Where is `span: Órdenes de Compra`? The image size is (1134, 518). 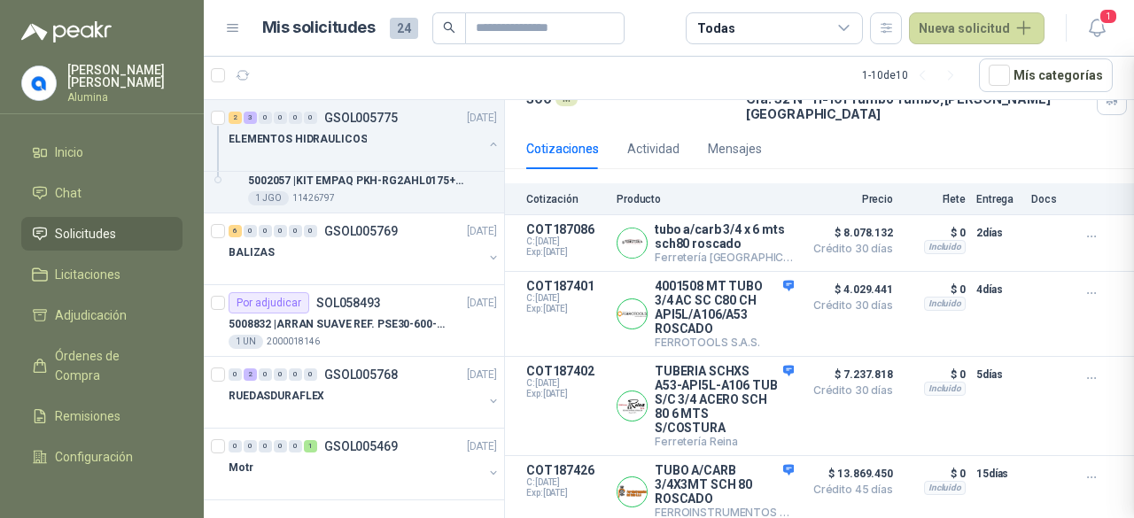
span: Órdenes de Compra is located at coordinates (110, 366).